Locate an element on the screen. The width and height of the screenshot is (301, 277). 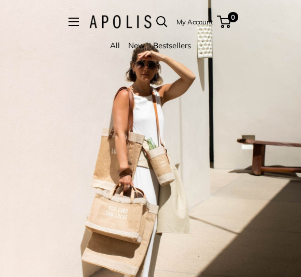
button: Open menu is located at coordinates (74, 22).